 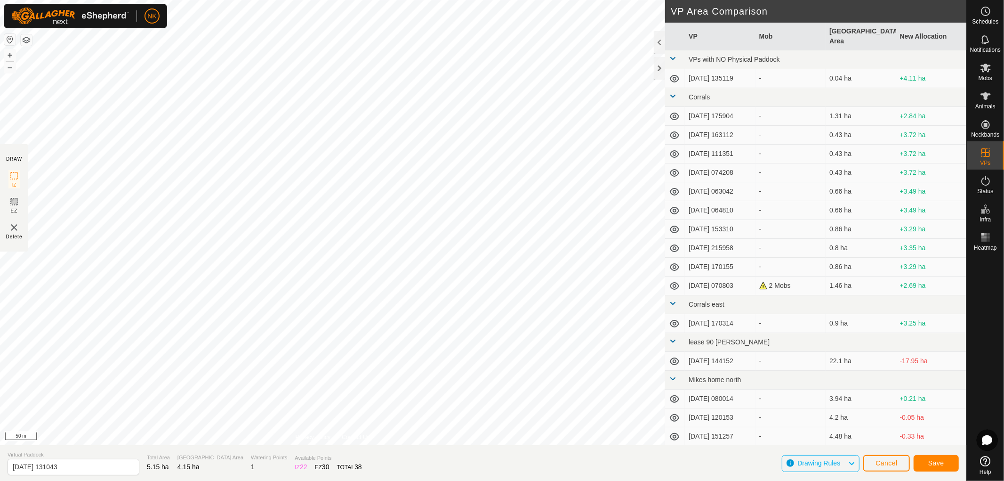 What do you see at coordinates (152, 16) in the screenshot?
I see `span: NK` at bounding box center [152, 16].